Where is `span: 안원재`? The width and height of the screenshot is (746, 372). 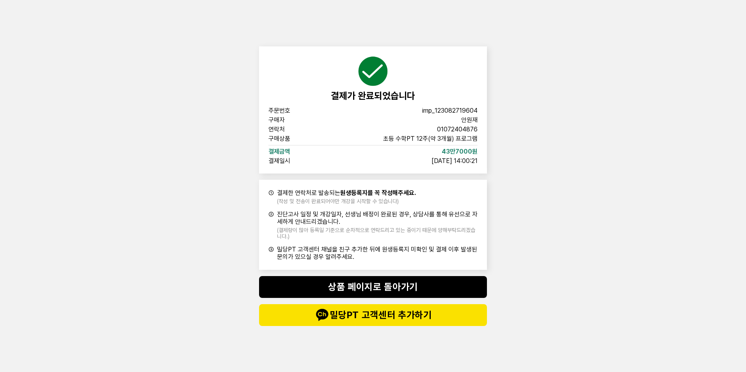 span: 안원재 is located at coordinates (469, 120).